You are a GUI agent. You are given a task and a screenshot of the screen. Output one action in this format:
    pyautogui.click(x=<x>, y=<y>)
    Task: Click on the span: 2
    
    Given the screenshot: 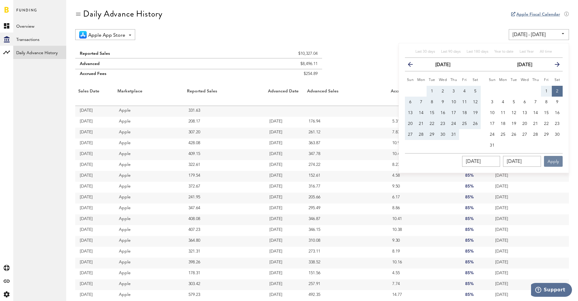 What is the action you would take?
    pyautogui.click(x=443, y=91)
    